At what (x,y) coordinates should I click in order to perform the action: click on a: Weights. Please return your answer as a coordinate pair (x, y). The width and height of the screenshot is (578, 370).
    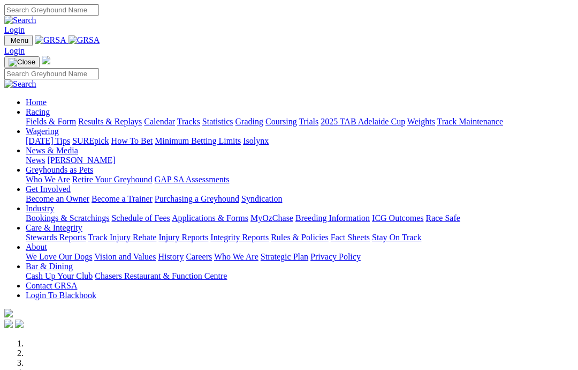
    Looking at the image, I should click on (421, 121).